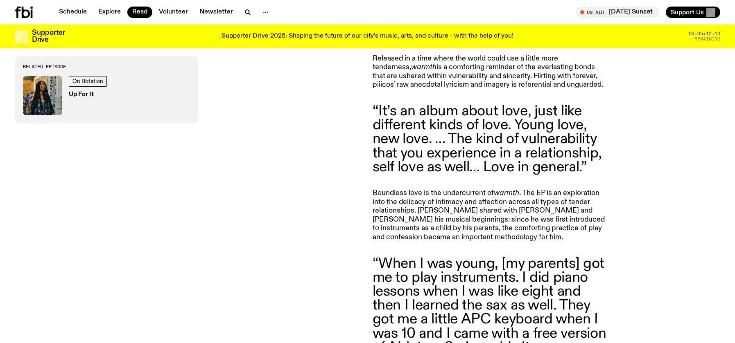 Image resolution: width=735 pixels, height=343 pixels. Describe the element at coordinates (704, 34) in the screenshot. I see `span: 03:05:12:10` at that location.